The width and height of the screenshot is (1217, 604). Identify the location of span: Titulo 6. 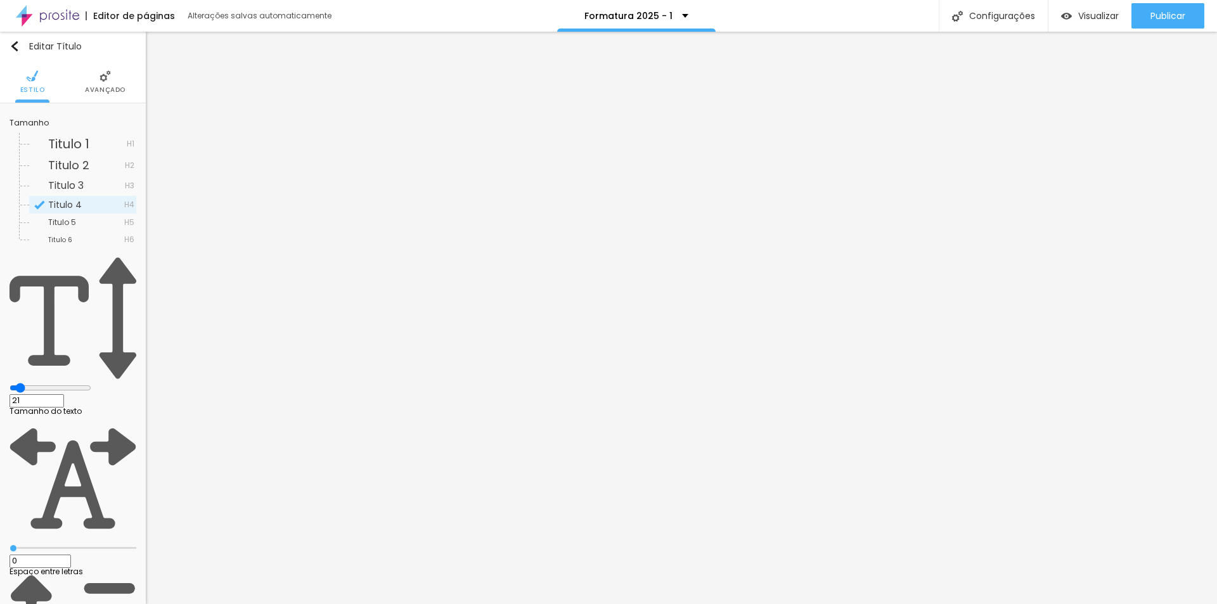
(60, 240).